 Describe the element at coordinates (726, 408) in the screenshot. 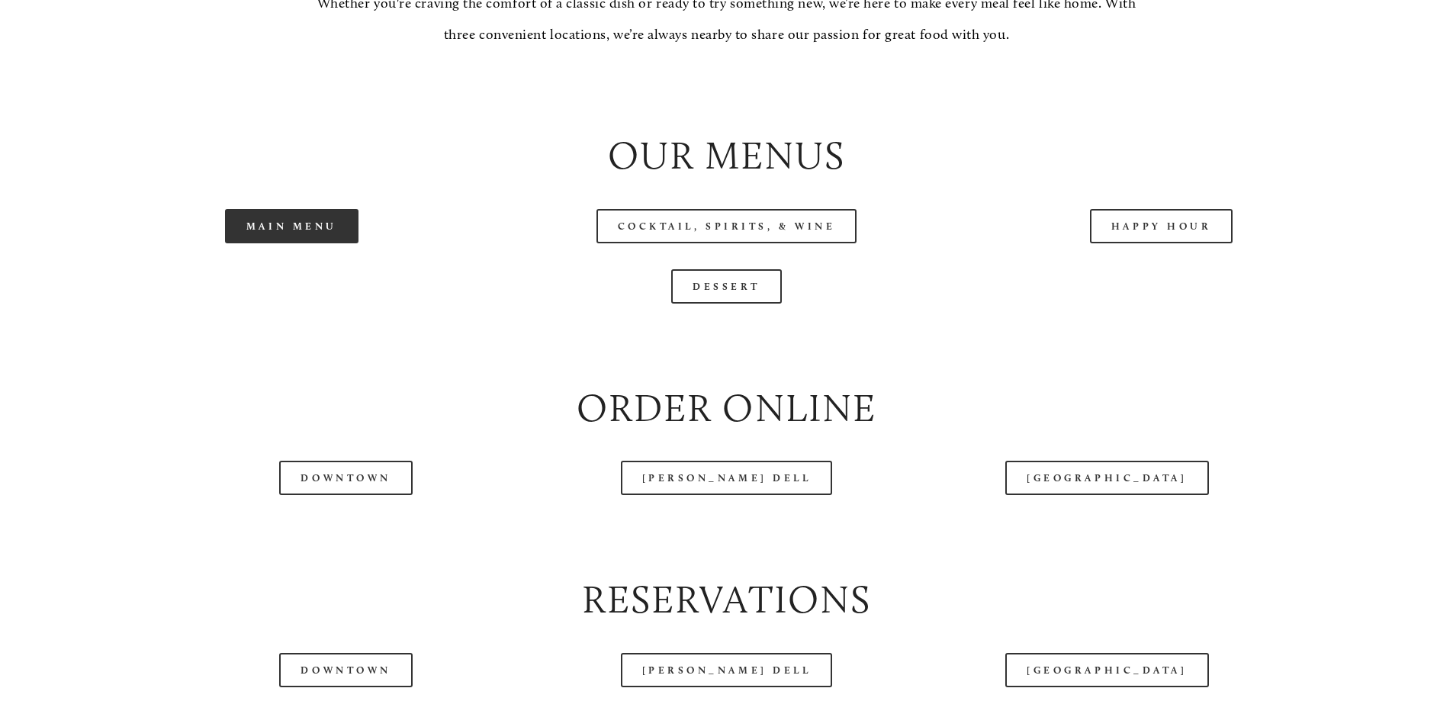

I see `h2: Order Online` at that location.